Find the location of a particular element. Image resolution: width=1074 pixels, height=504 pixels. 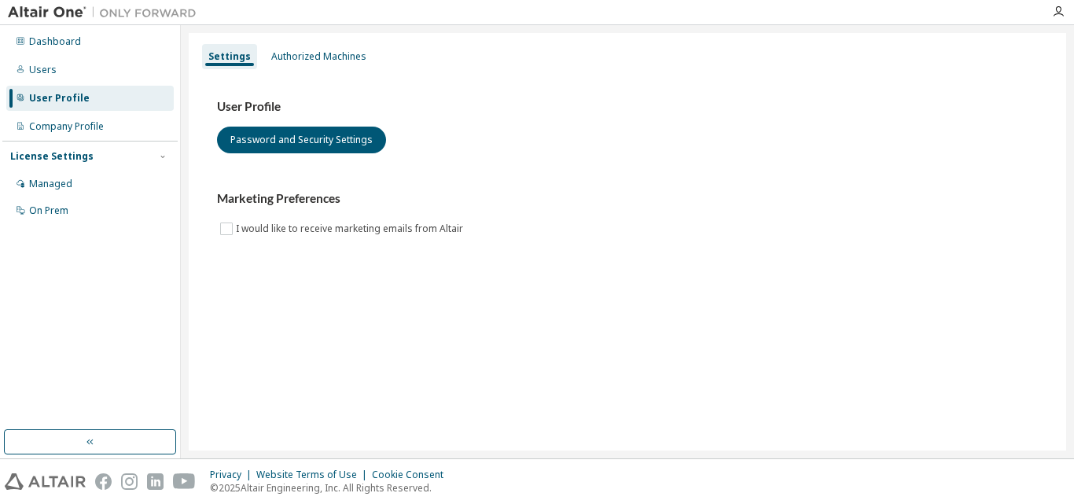

div: Privacy is located at coordinates (233, 475).